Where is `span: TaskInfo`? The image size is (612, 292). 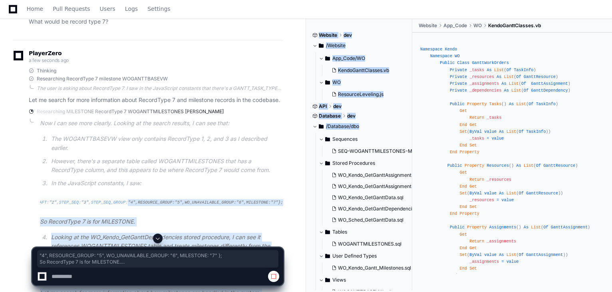 span: TaskInfo is located at coordinates (523, 70).